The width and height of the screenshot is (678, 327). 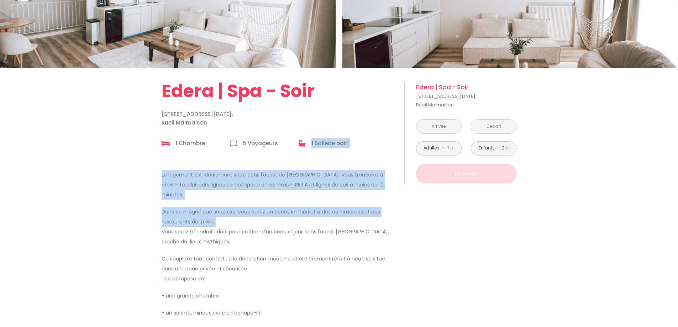 I want to click on p: Ce souplexe tout confort , à la décoration moderne et entièrement refait à neuf, se situe dans un..., so click(x=278, y=269).